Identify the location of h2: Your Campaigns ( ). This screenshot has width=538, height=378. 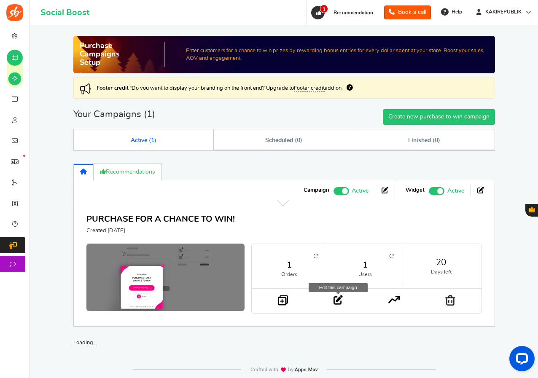
(114, 114).